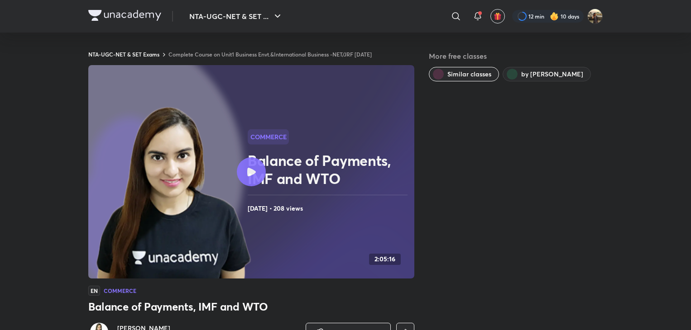 The image size is (691, 330). Describe the element at coordinates (469, 74) in the screenshot. I see `span: Similar classes` at that location.